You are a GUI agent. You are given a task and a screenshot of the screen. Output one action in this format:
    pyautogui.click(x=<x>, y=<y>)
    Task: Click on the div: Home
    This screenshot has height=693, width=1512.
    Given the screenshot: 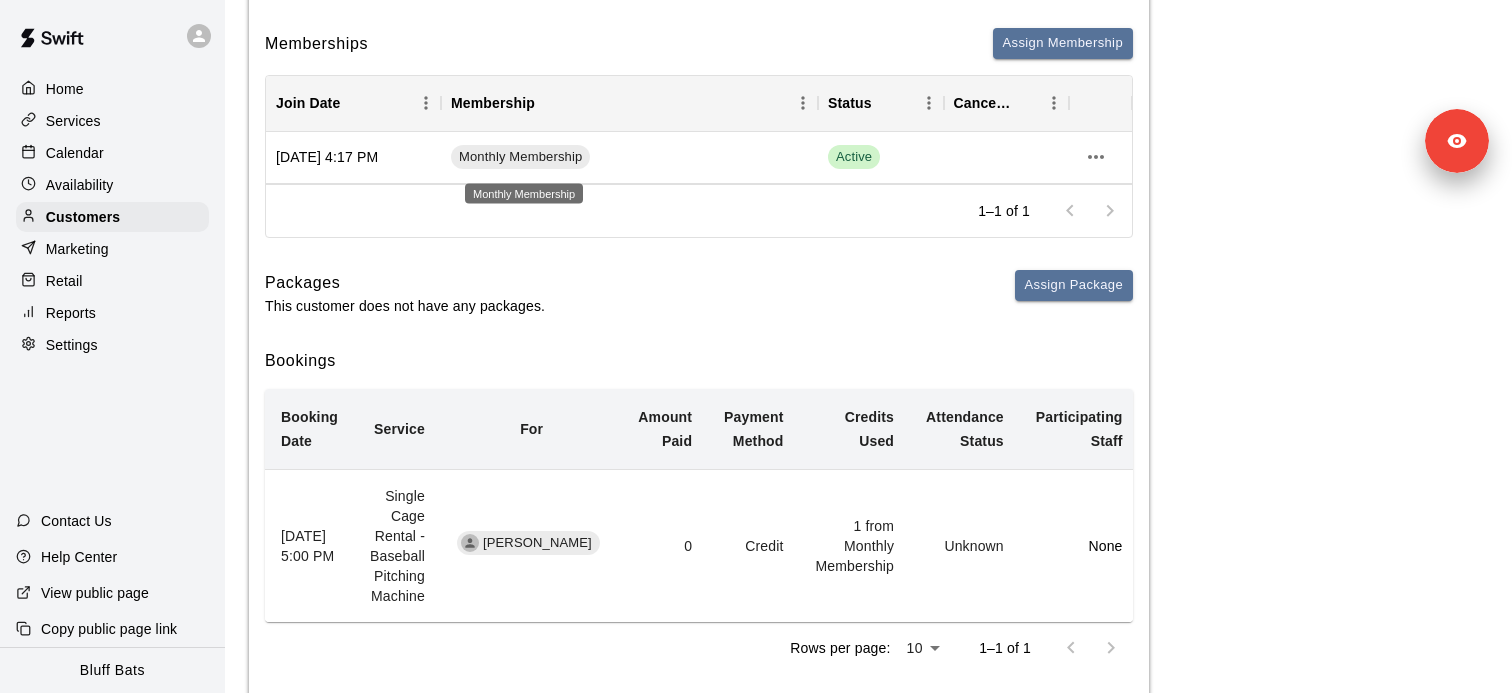 What is the action you would take?
    pyautogui.click(x=112, y=89)
    